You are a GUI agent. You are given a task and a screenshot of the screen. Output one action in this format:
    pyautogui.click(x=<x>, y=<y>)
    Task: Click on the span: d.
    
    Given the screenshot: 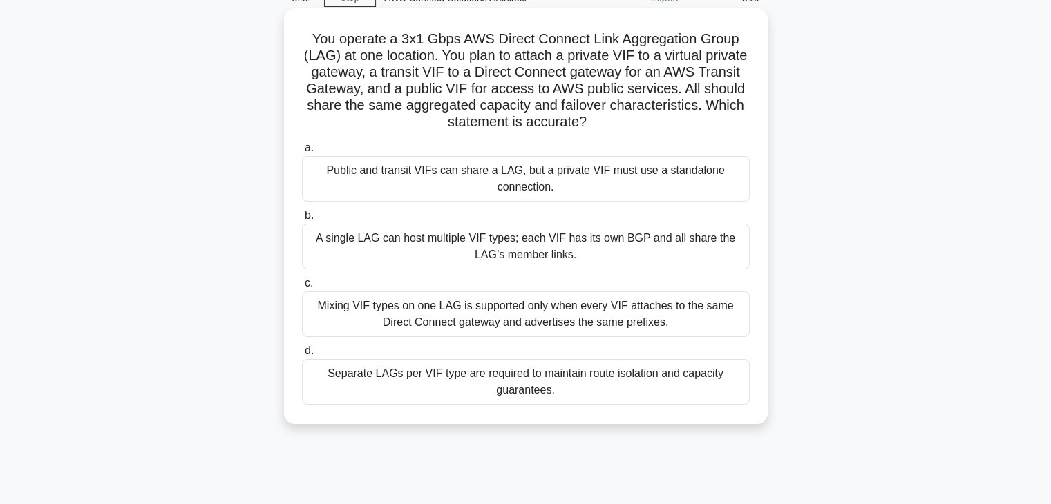 What is the action you would take?
    pyautogui.click(x=309, y=350)
    